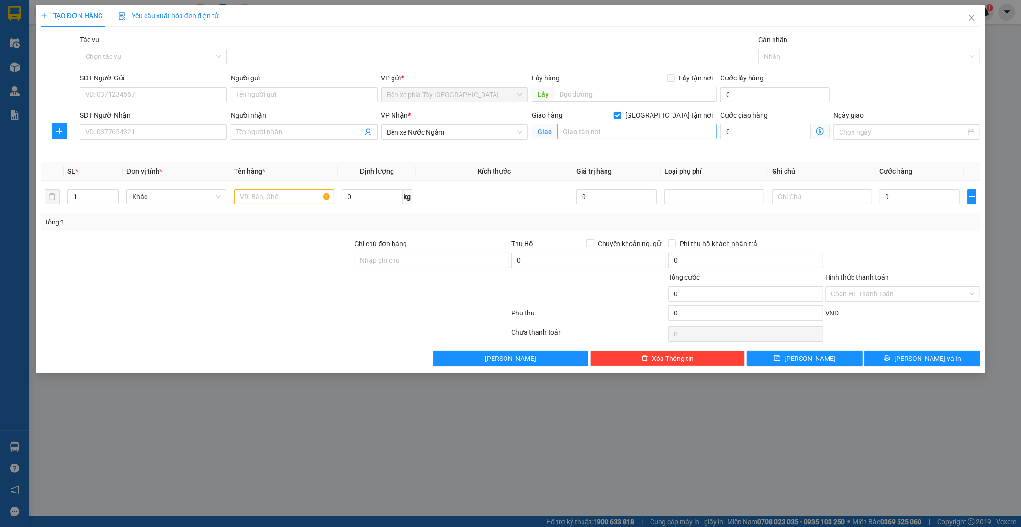  What do you see at coordinates (381, 244) in the screenshot?
I see `label: Ghi chú đơn hàng` at bounding box center [381, 244].